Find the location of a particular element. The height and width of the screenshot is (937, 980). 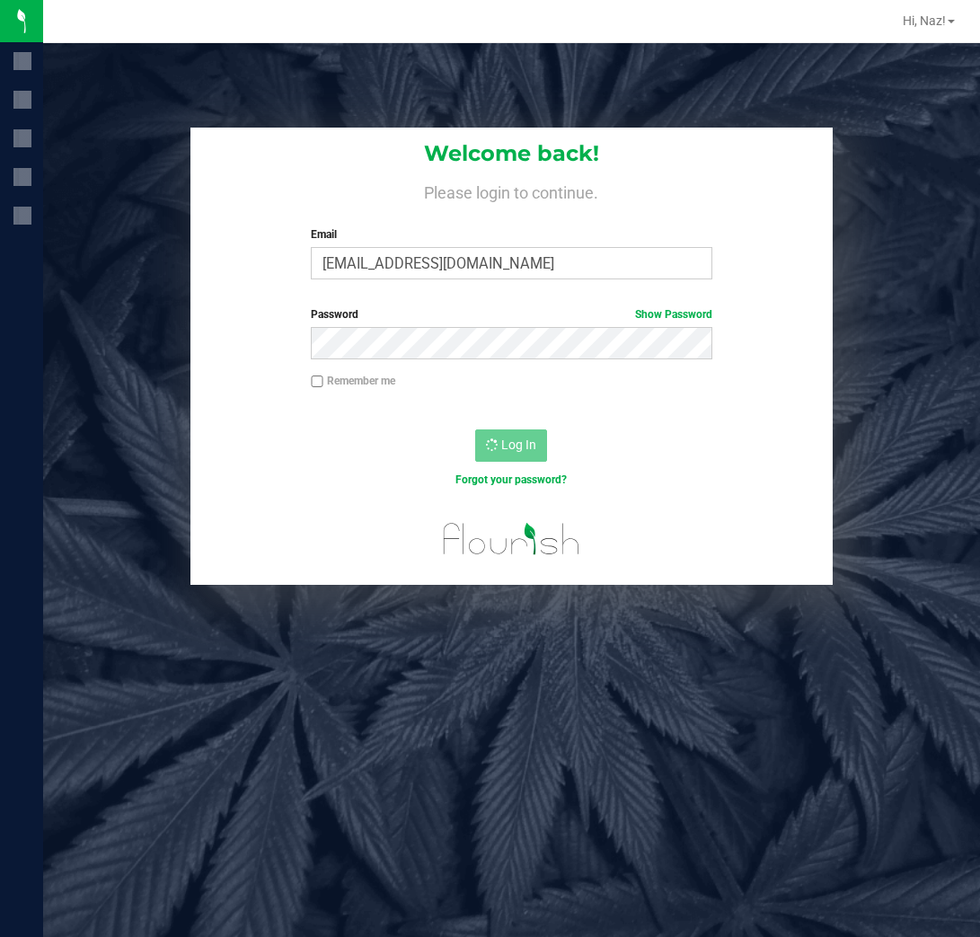

h1: Welcome back! is located at coordinates (511, 154).